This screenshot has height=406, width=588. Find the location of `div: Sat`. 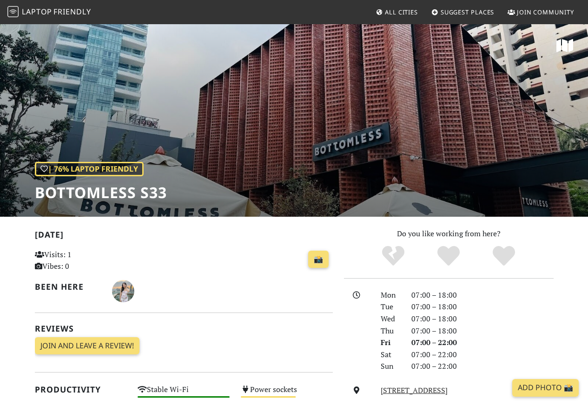

div: Sat is located at coordinates (390, 355).